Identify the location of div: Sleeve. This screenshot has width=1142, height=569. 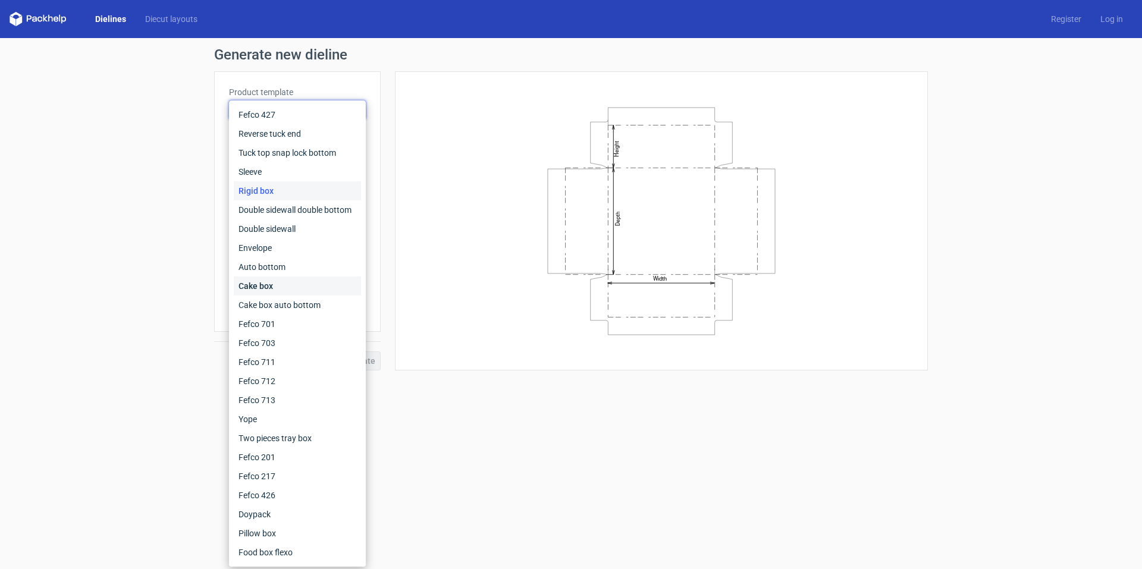
(298, 172).